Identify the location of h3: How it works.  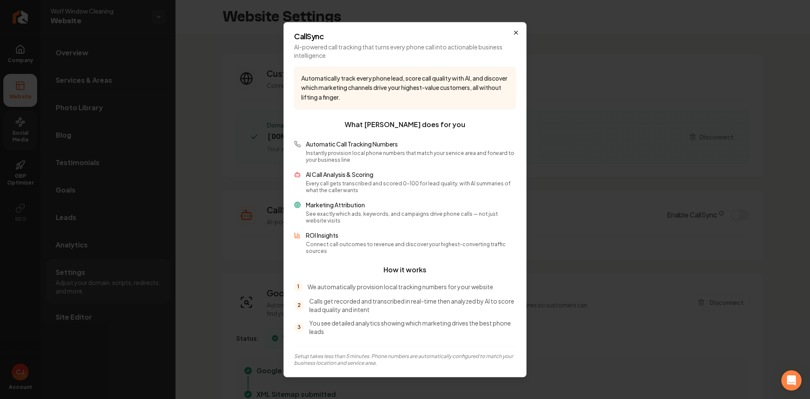
(405, 270).